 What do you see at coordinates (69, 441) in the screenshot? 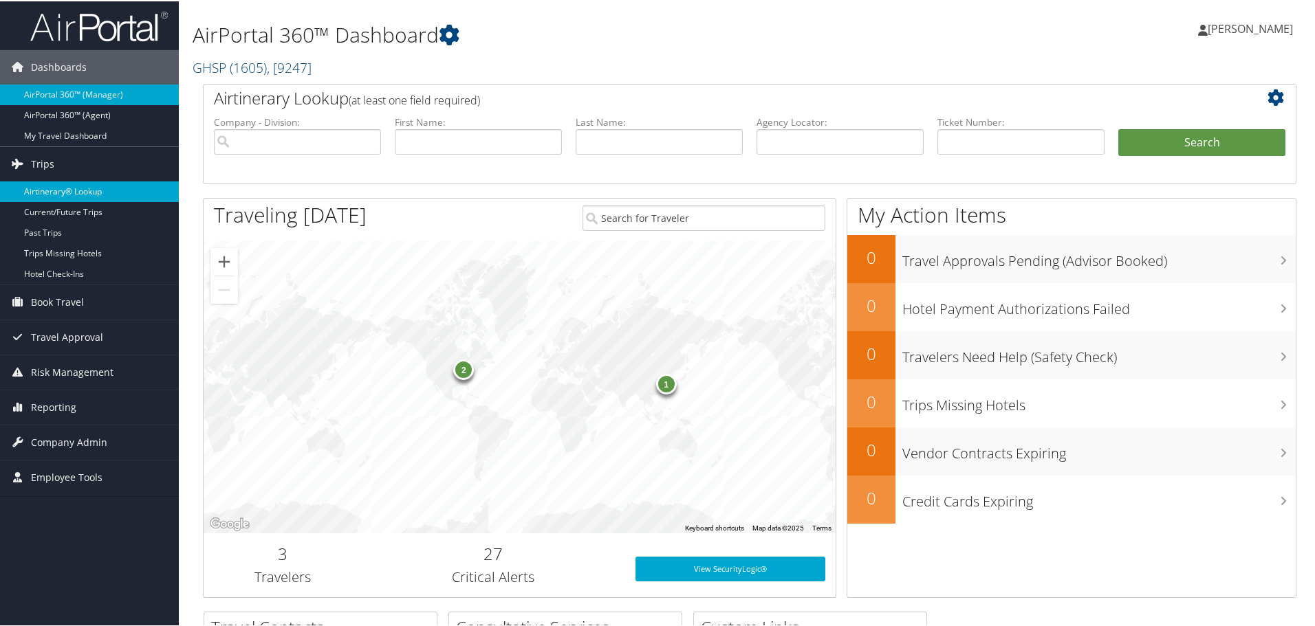
I see `span: Company Admin` at bounding box center [69, 441].